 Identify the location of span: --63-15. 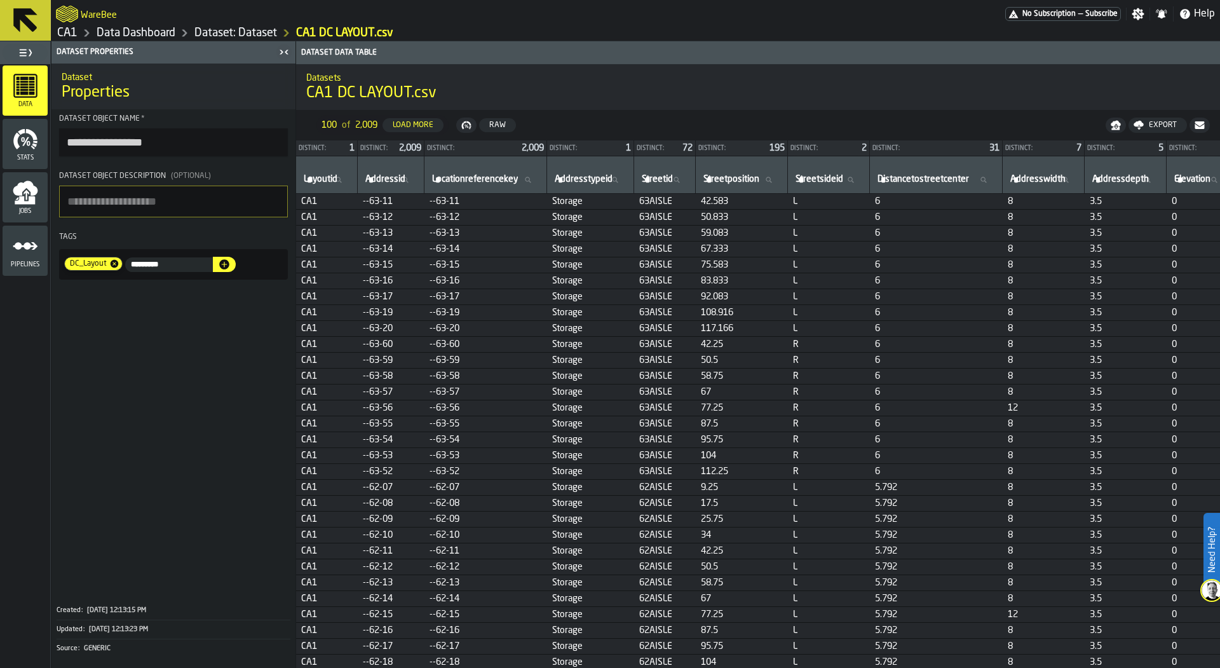
(485, 265).